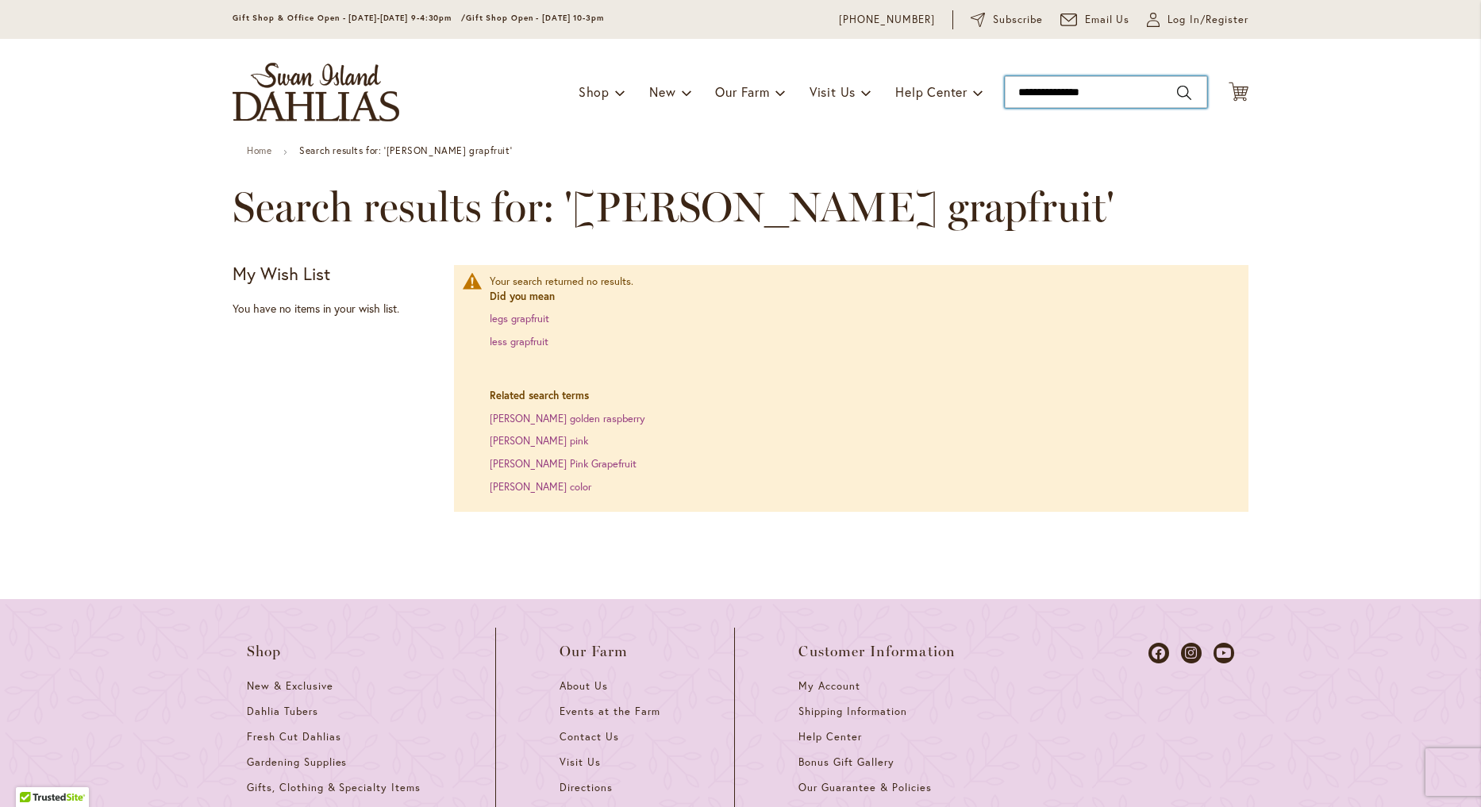 Image resolution: width=1481 pixels, height=807 pixels. Describe the element at coordinates (877, 652) in the screenshot. I see `span: Customer Information` at that location.